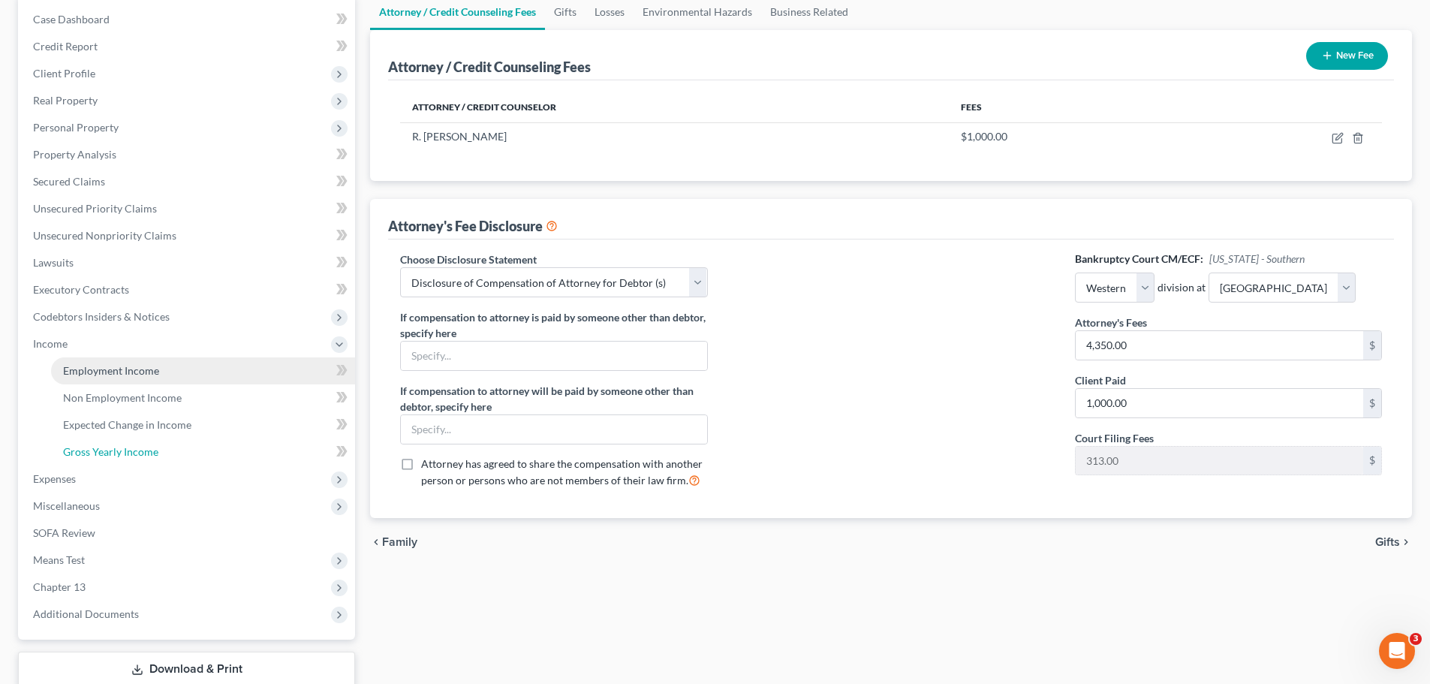 This screenshot has width=1430, height=684. I want to click on span: Gross Yearly Income, so click(110, 451).